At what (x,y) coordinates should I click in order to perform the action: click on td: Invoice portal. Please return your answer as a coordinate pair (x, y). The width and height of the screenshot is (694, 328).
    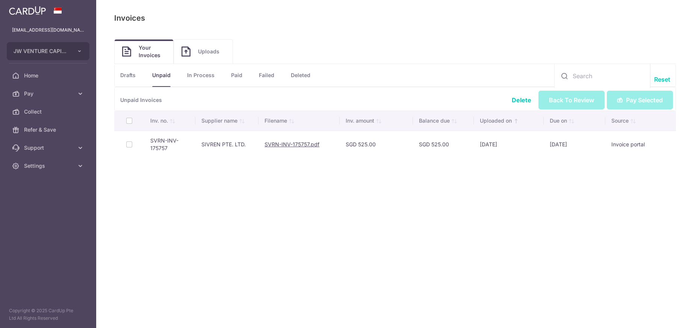
    Looking at the image, I should click on (640, 144).